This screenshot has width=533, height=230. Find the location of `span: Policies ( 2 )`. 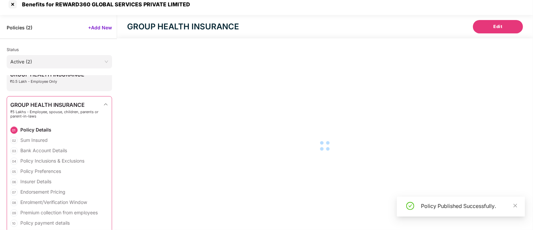

span: Policies ( 2 ) is located at coordinates (19, 27).